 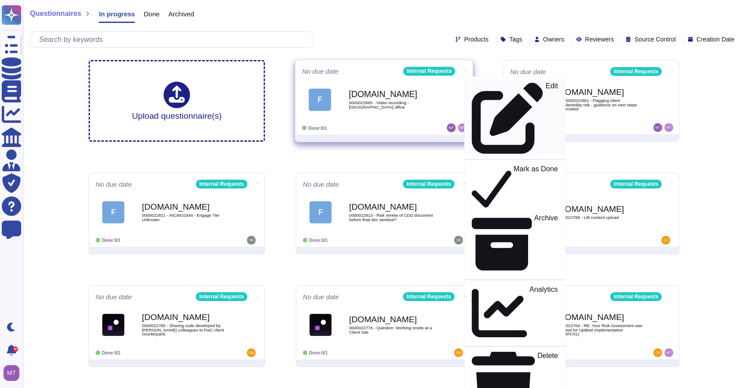 What do you see at coordinates (599, 39) in the screenshot?
I see `span: Reviewers` at bounding box center [599, 39].